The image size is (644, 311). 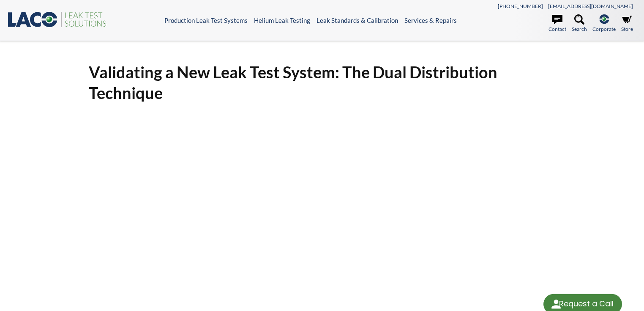 What do you see at coordinates (580, 24) in the screenshot?
I see `a: Search` at bounding box center [580, 24].